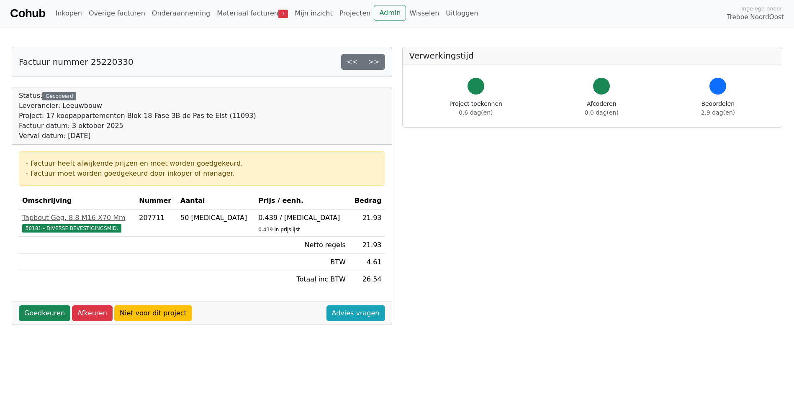  Describe the element at coordinates (156, 201) in the screenshot. I see `th: Nummer` at that location.